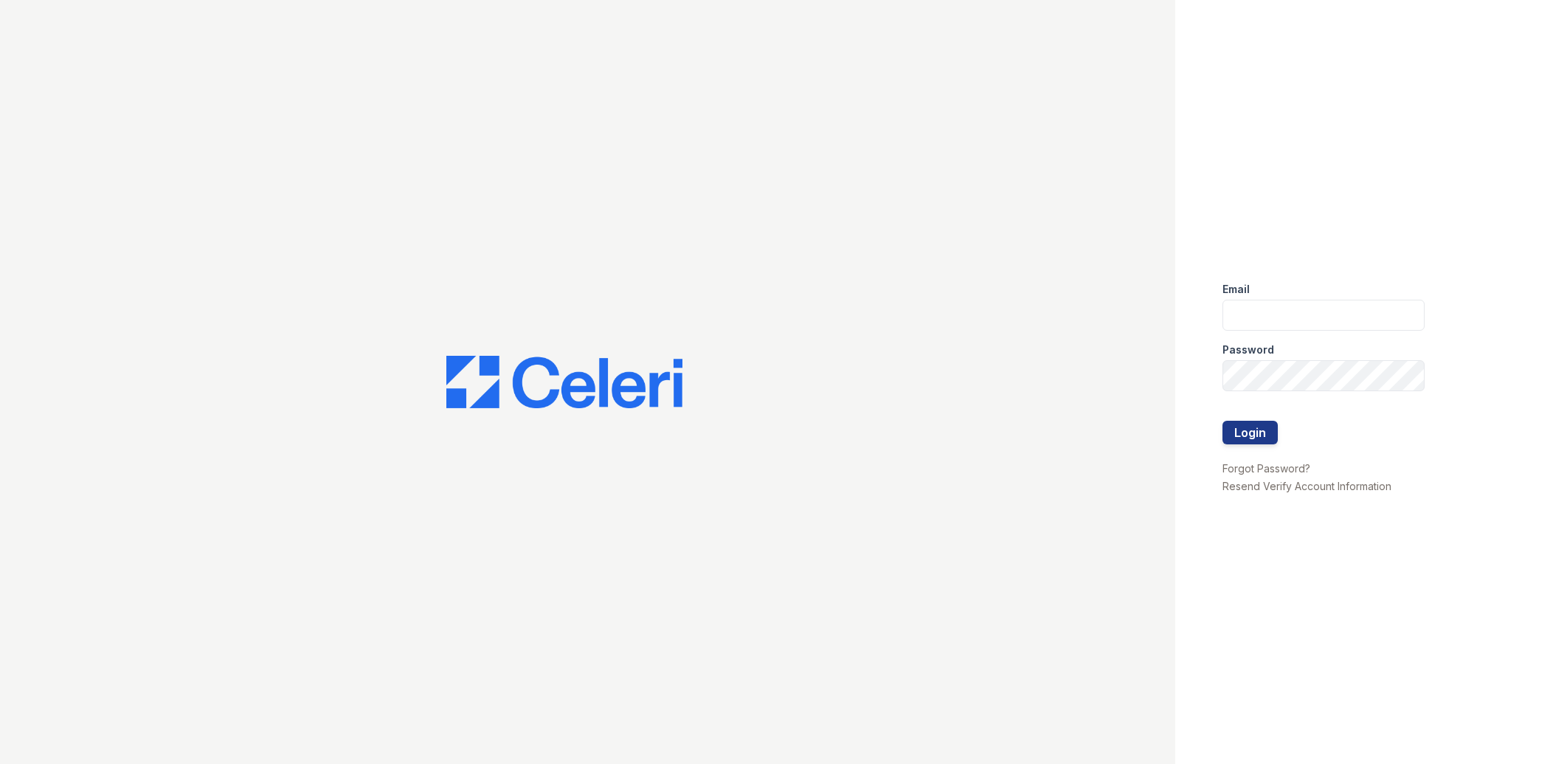  I want to click on label: Email, so click(1236, 289).